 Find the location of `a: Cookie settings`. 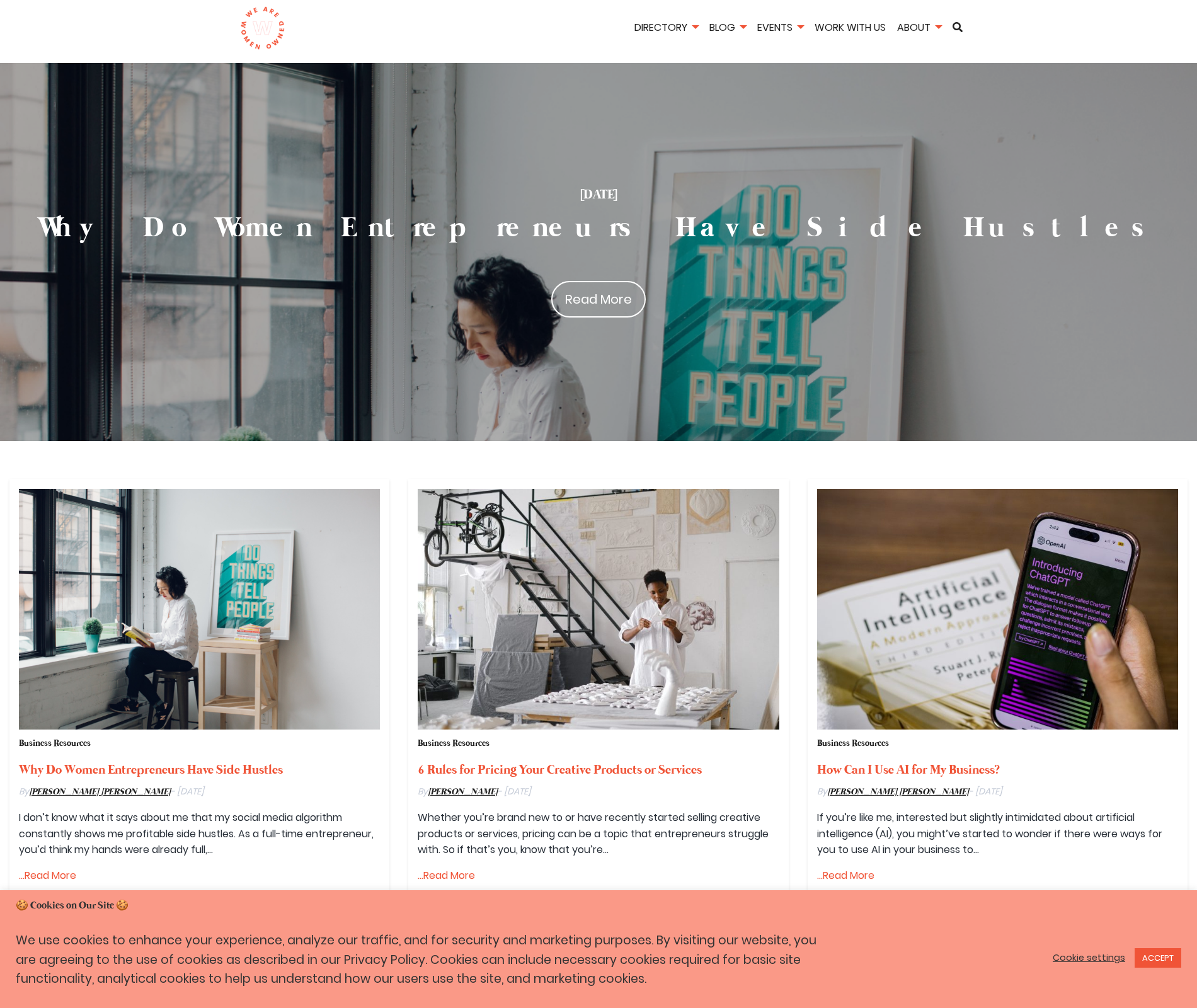

a: Cookie settings is located at coordinates (1089, 958).